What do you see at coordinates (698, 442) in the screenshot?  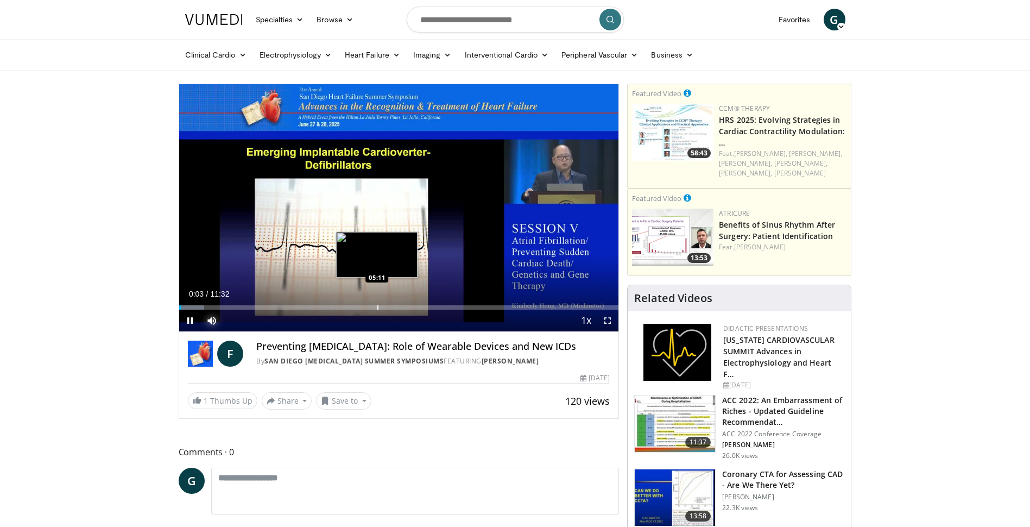 I see `span: 11:37` at bounding box center [698, 442].